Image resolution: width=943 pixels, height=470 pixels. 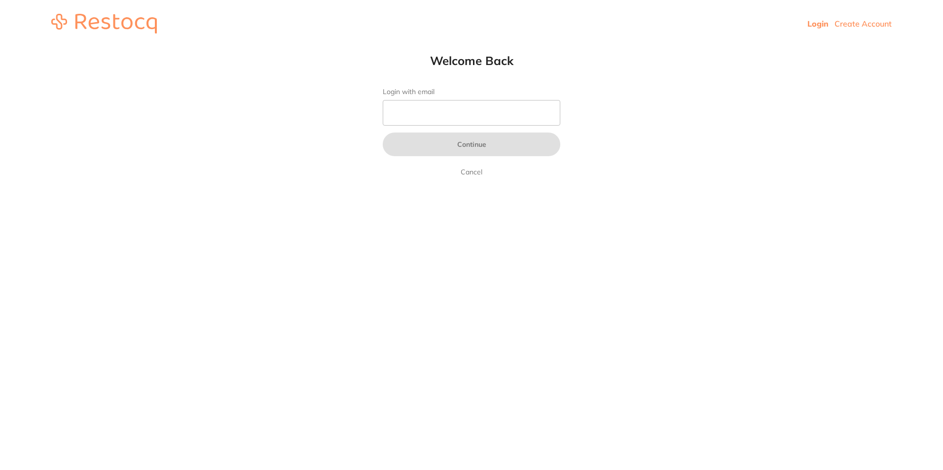 What do you see at coordinates (104, 24) in the screenshot?
I see `img: restocq_logo.svg` at bounding box center [104, 24].